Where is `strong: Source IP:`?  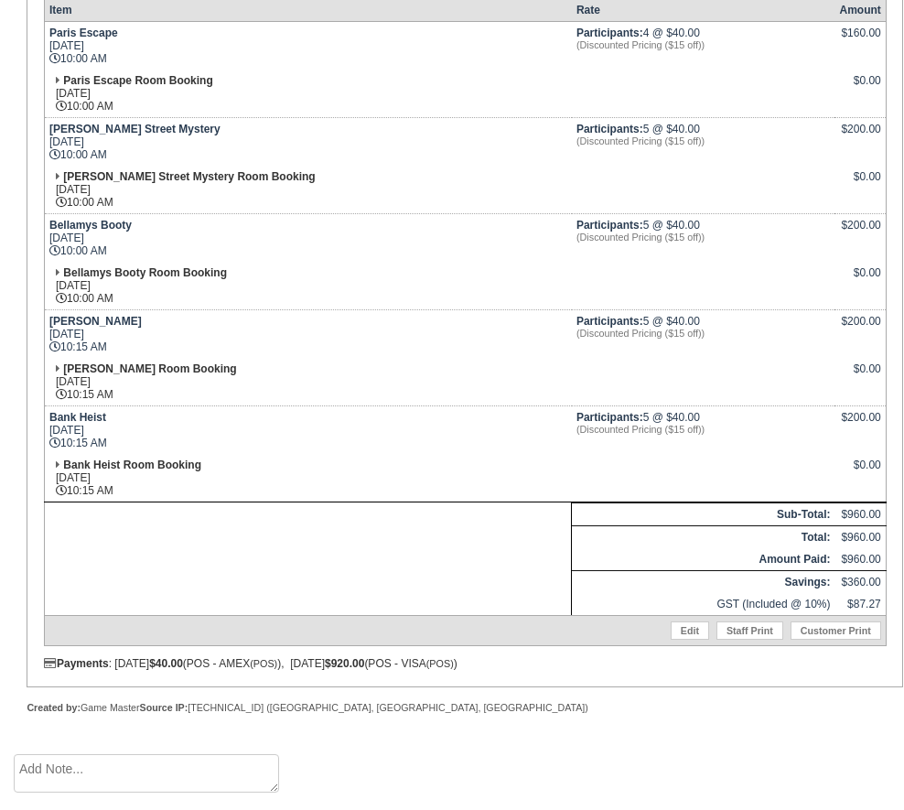
strong: Source IP: is located at coordinates (164, 707).